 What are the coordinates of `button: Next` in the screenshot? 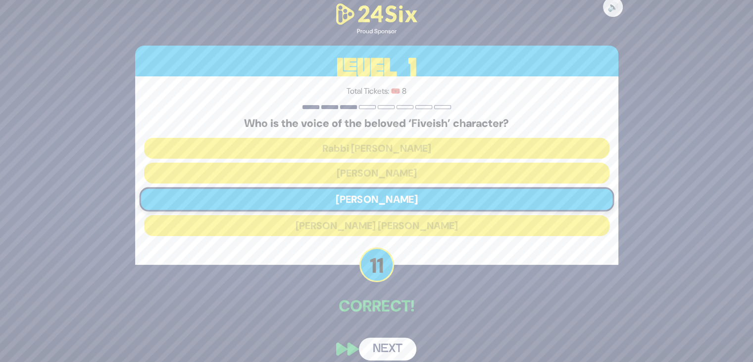 It's located at (388, 349).